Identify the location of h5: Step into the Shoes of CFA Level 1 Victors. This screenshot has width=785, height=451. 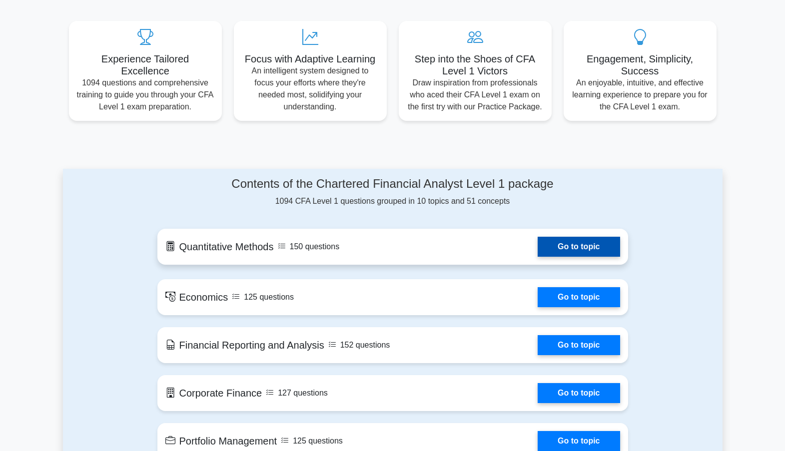
(475, 65).